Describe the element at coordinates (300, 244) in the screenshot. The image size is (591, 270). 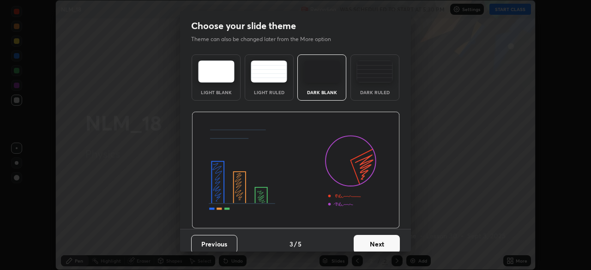
I see `h4: 5` at that location.